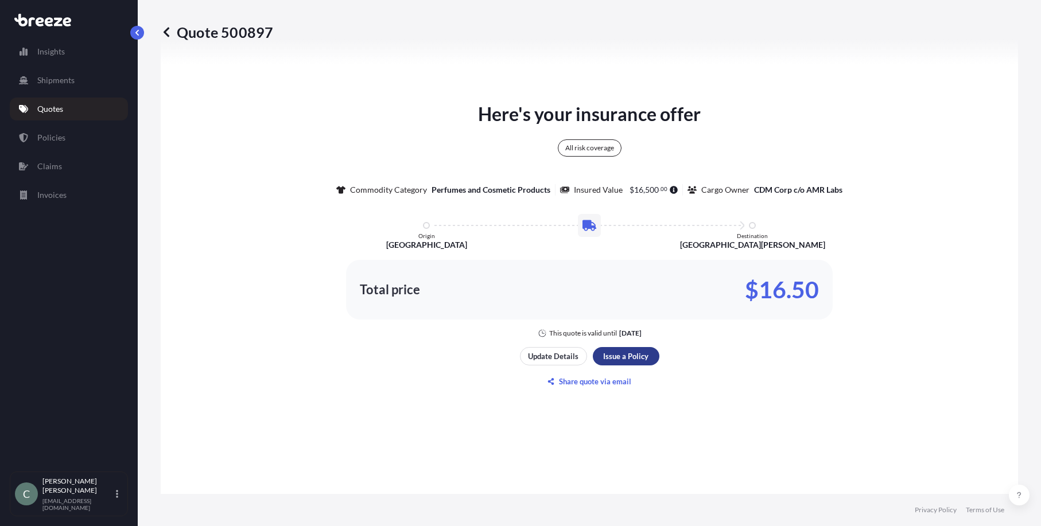  I want to click on p: $16.50, so click(782, 290).